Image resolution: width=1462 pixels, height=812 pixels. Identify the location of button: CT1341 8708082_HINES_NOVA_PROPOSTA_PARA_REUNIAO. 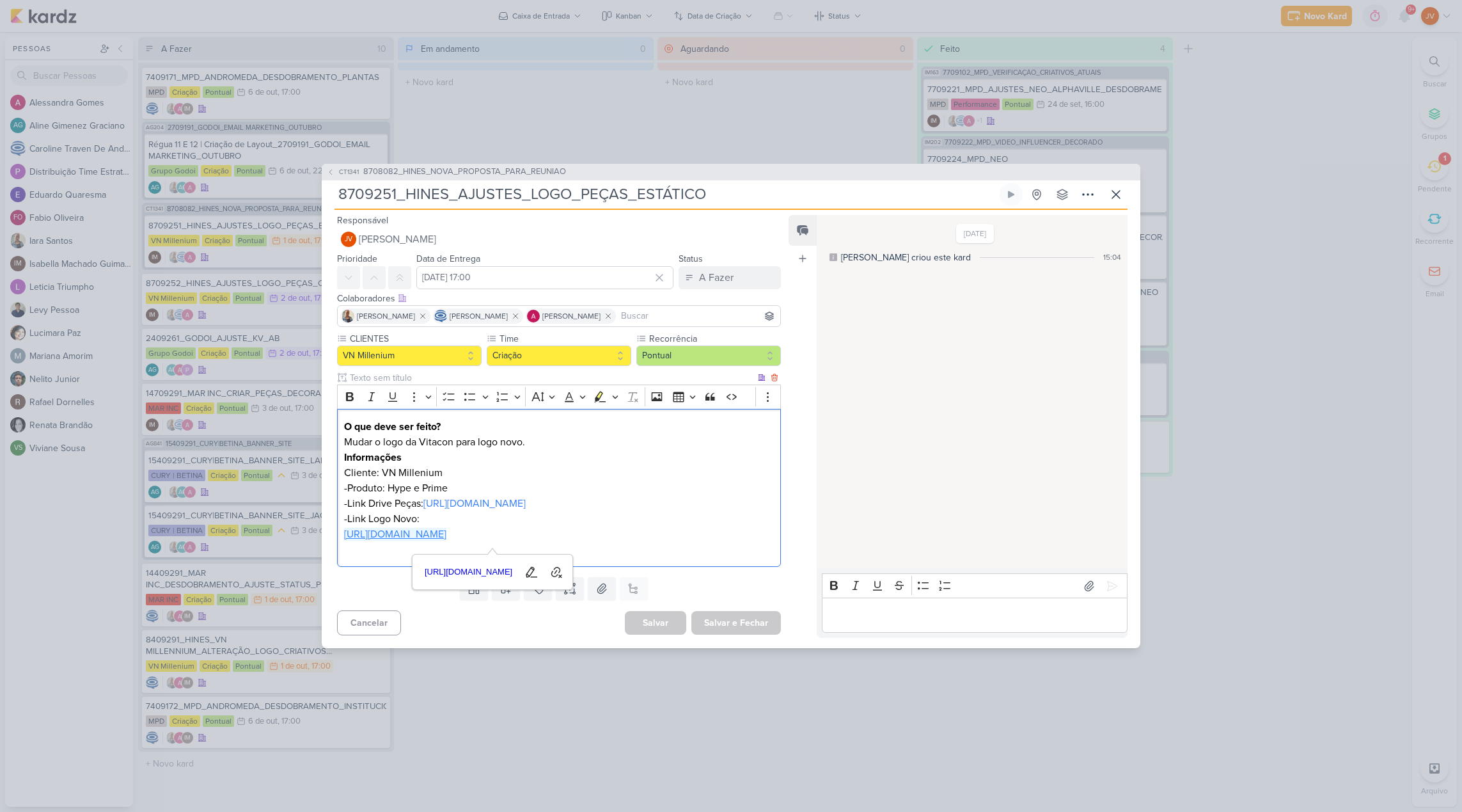
(446, 172).